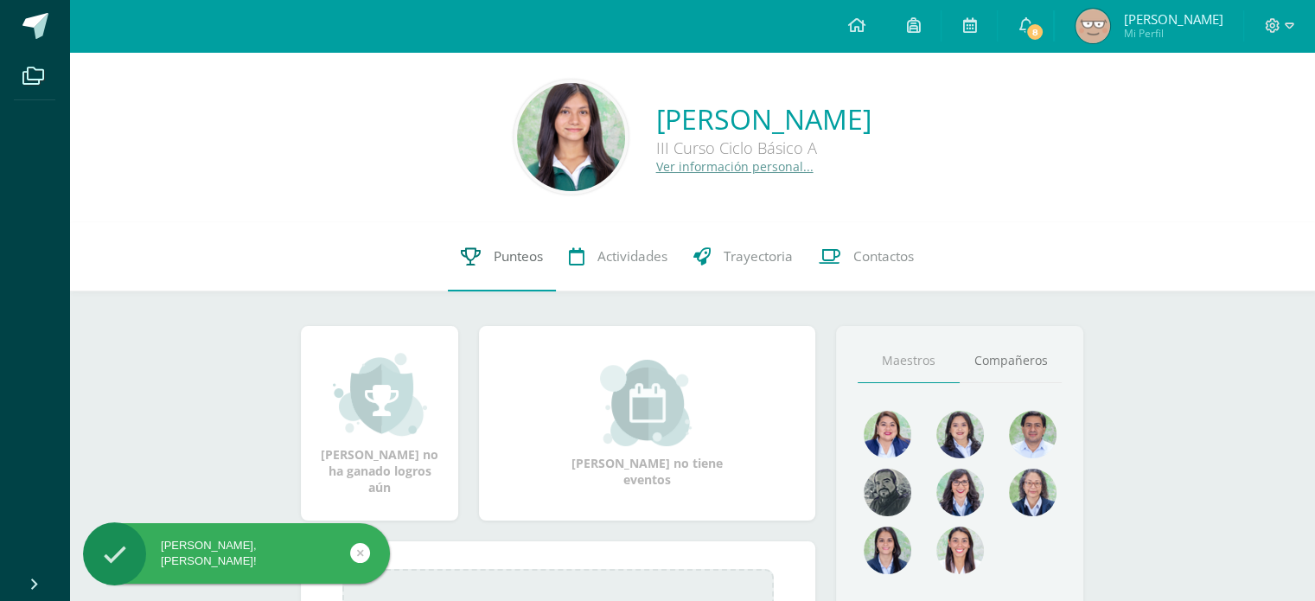  What do you see at coordinates (1035, 32) in the screenshot?
I see `span: 8` at bounding box center [1035, 32].